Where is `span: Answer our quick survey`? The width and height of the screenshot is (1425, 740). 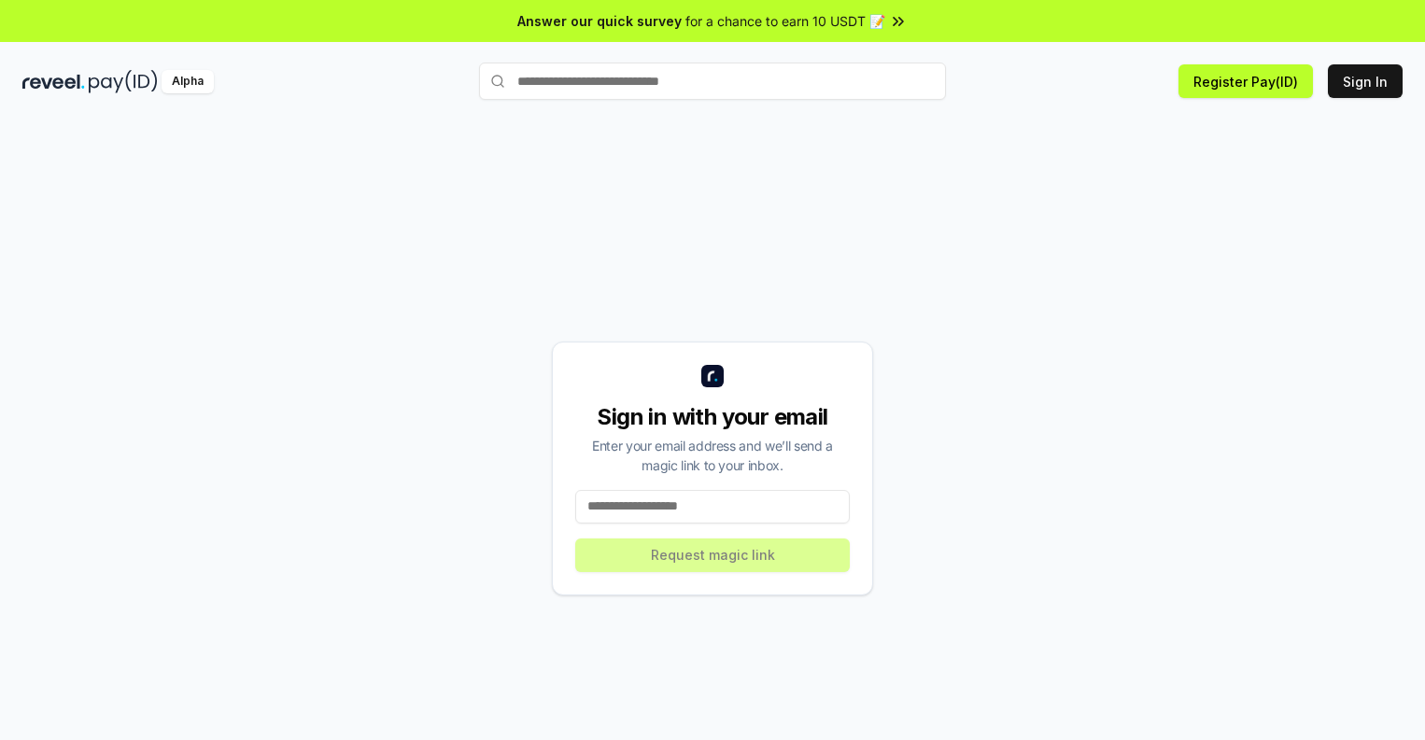 span: Answer our quick survey is located at coordinates (599, 21).